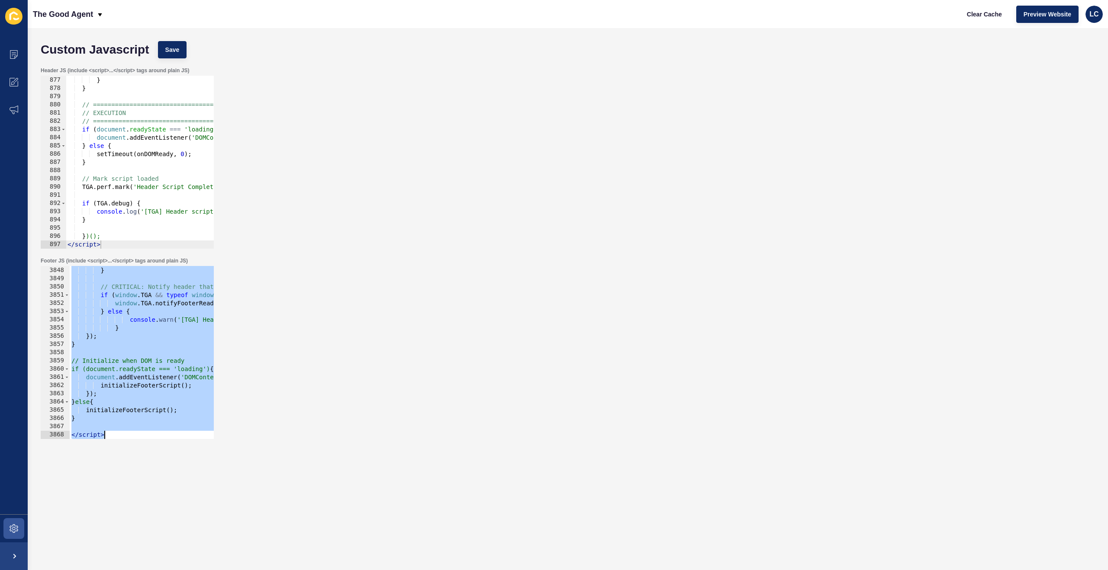  What do you see at coordinates (53, 244) in the screenshot?
I see `div: 897` at bounding box center [53, 244].